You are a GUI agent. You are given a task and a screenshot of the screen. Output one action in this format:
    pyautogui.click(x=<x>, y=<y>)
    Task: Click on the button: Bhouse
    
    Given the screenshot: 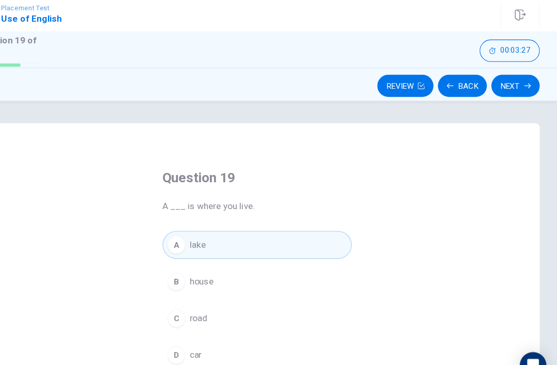 What is the action you would take?
    pyautogui.click(x=279, y=265)
    